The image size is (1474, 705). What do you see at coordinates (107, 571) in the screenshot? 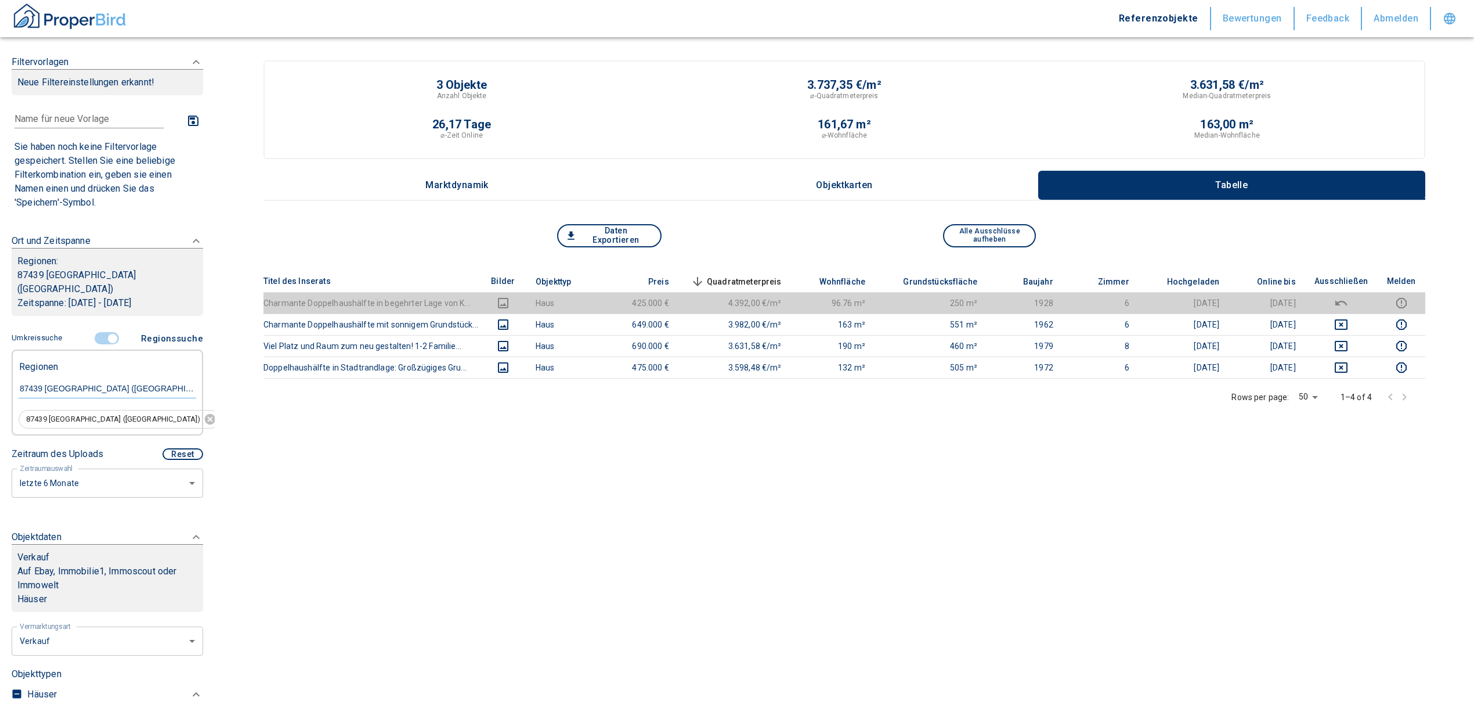
I see `div: ObjektdatenVerkaufAuf Ebay, Immobilie1, Immoscout oder ImmoweltHäuser` at bounding box center [107, 571].